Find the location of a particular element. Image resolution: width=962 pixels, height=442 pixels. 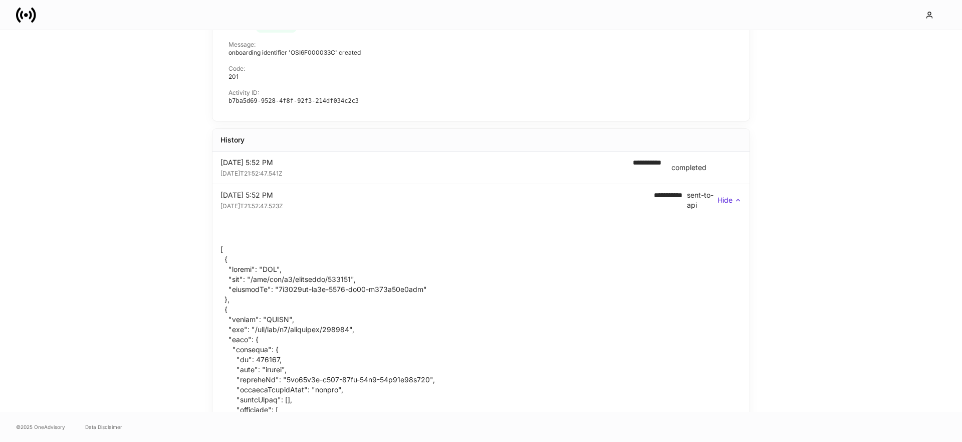

p: 201 is located at coordinates (481, 77).